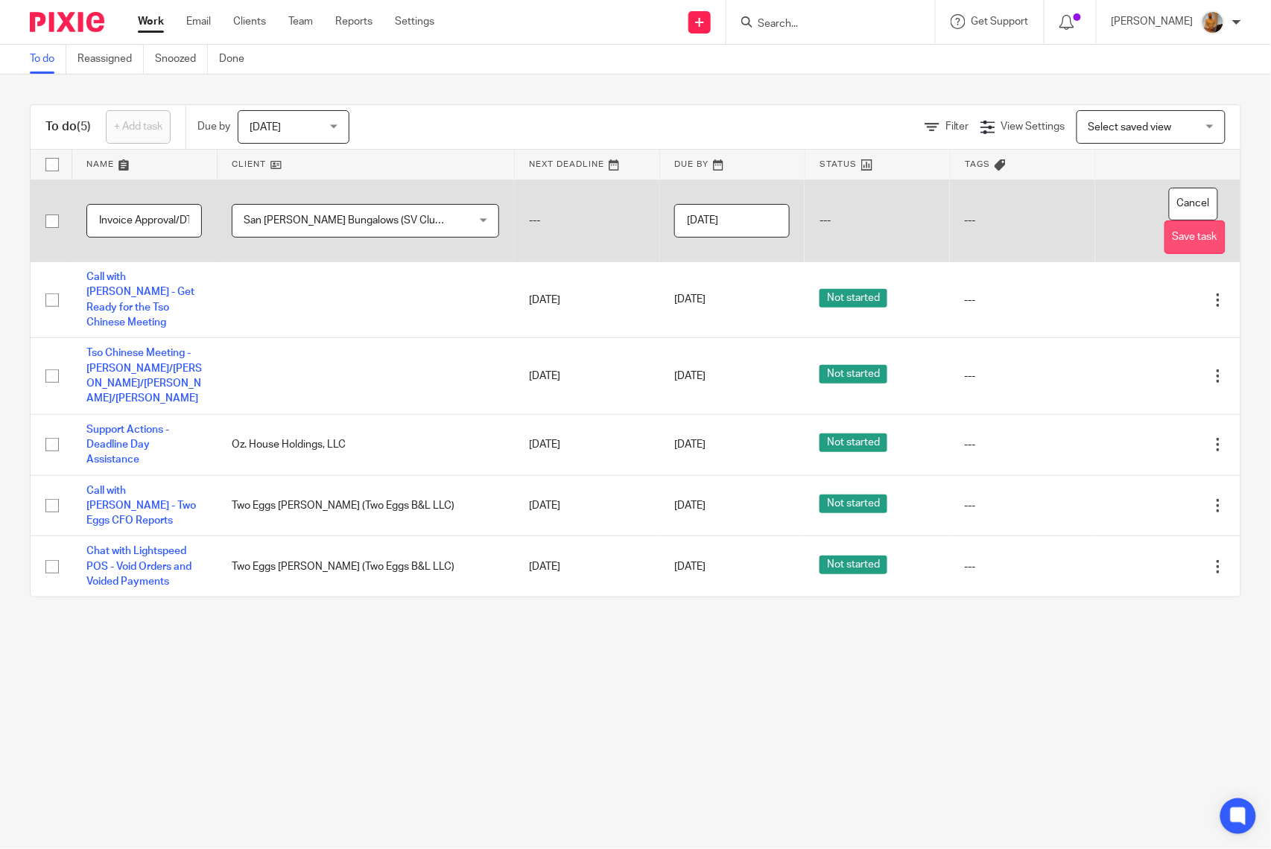 Image resolution: width=1271 pixels, height=849 pixels. I want to click on input: Pick a date, so click(732, 221).